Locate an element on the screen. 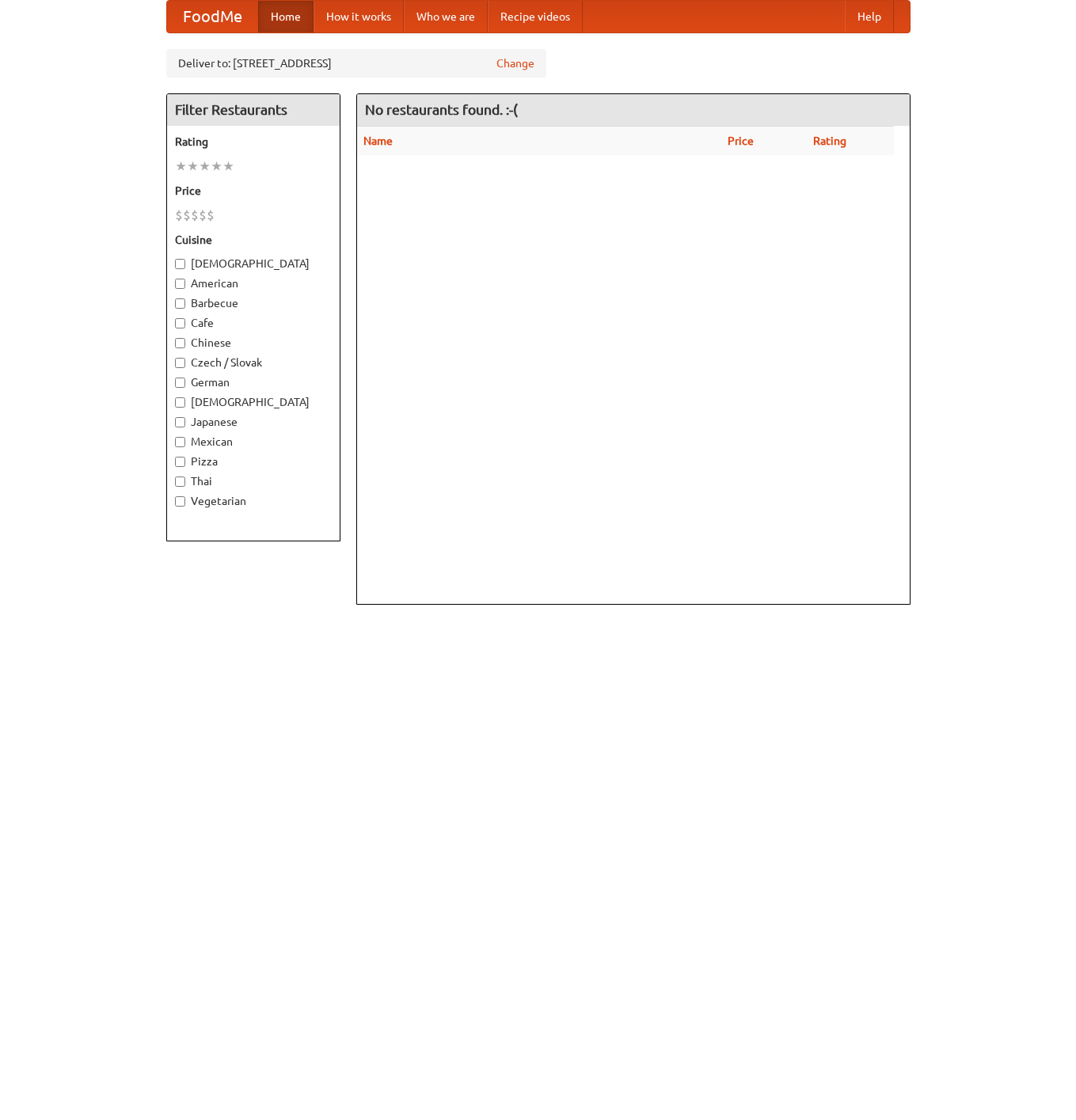 The height and width of the screenshot is (1120, 1076). label: German is located at coordinates (254, 383).